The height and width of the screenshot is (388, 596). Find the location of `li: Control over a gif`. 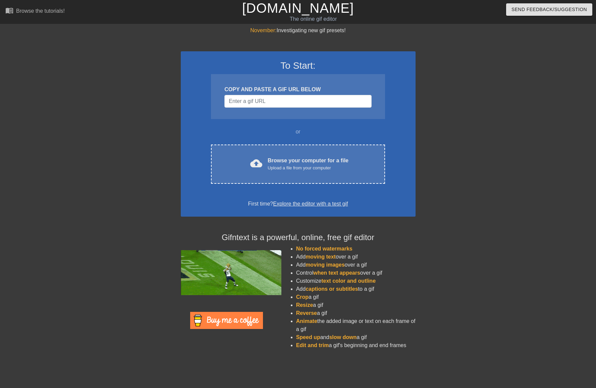

li: Control over a gif is located at coordinates (356, 273).